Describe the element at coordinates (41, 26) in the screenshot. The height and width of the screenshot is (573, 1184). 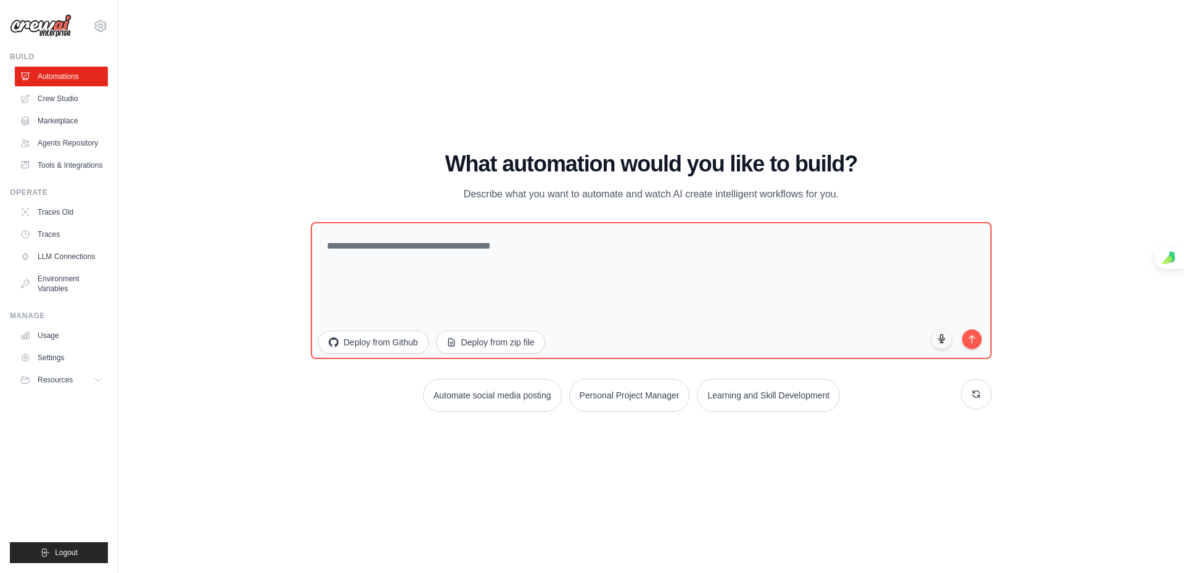
I see `img: Logo` at that location.